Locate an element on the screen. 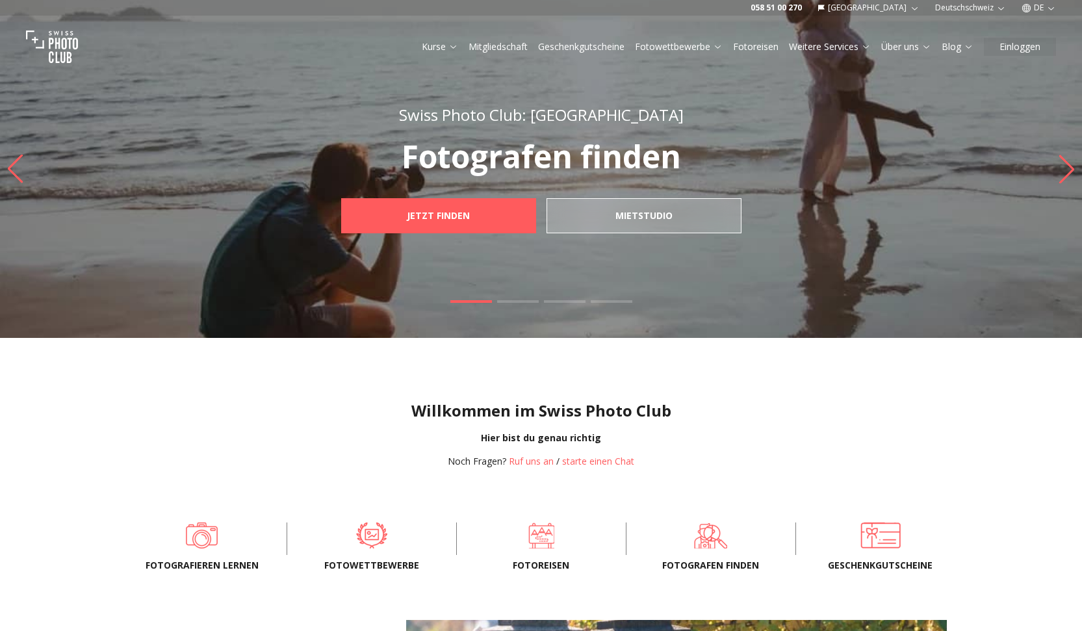 The image size is (1082, 631). a: mietstudio is located at coordinates (644, 216).